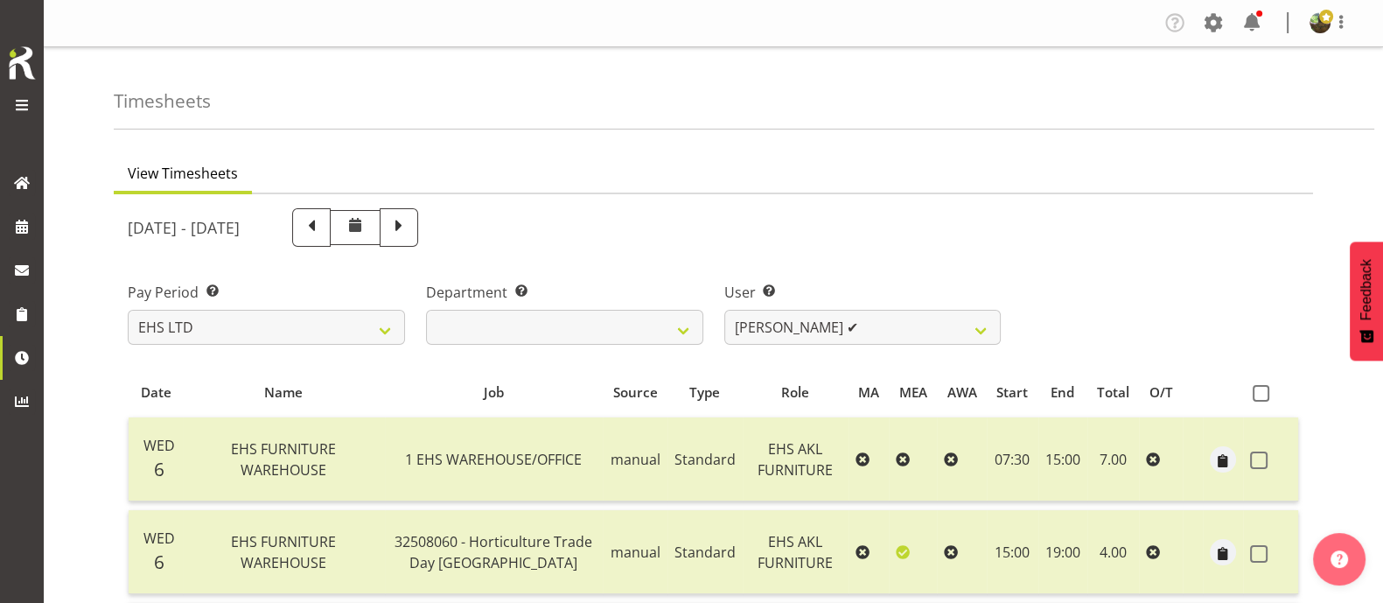  I want to click on span: AWA, so click(961, 392).